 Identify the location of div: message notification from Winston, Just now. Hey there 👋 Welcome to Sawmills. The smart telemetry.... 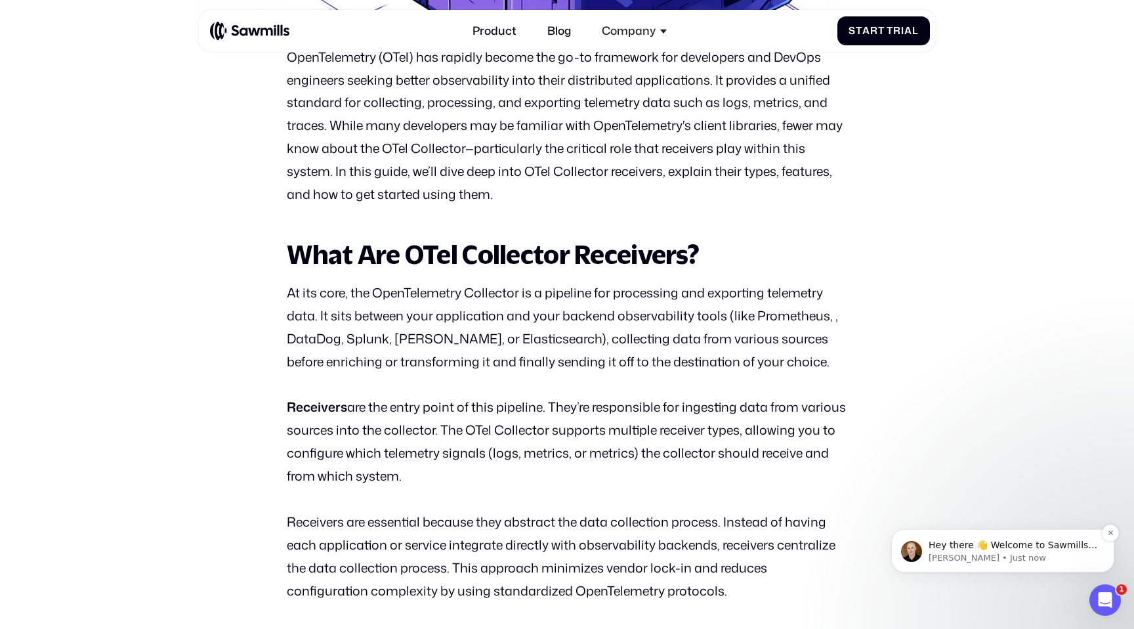
(131, 104).